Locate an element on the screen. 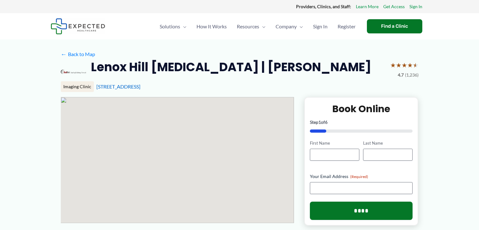  a: Get Access is located at coordinates (394, 7).